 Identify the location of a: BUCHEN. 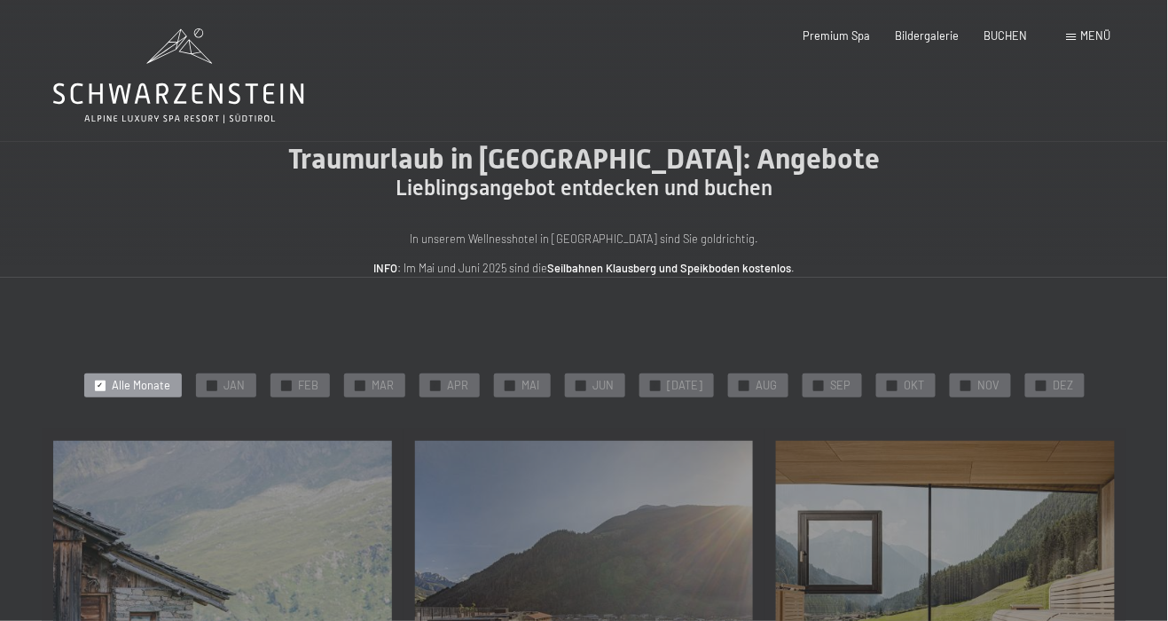
(1006, 35).